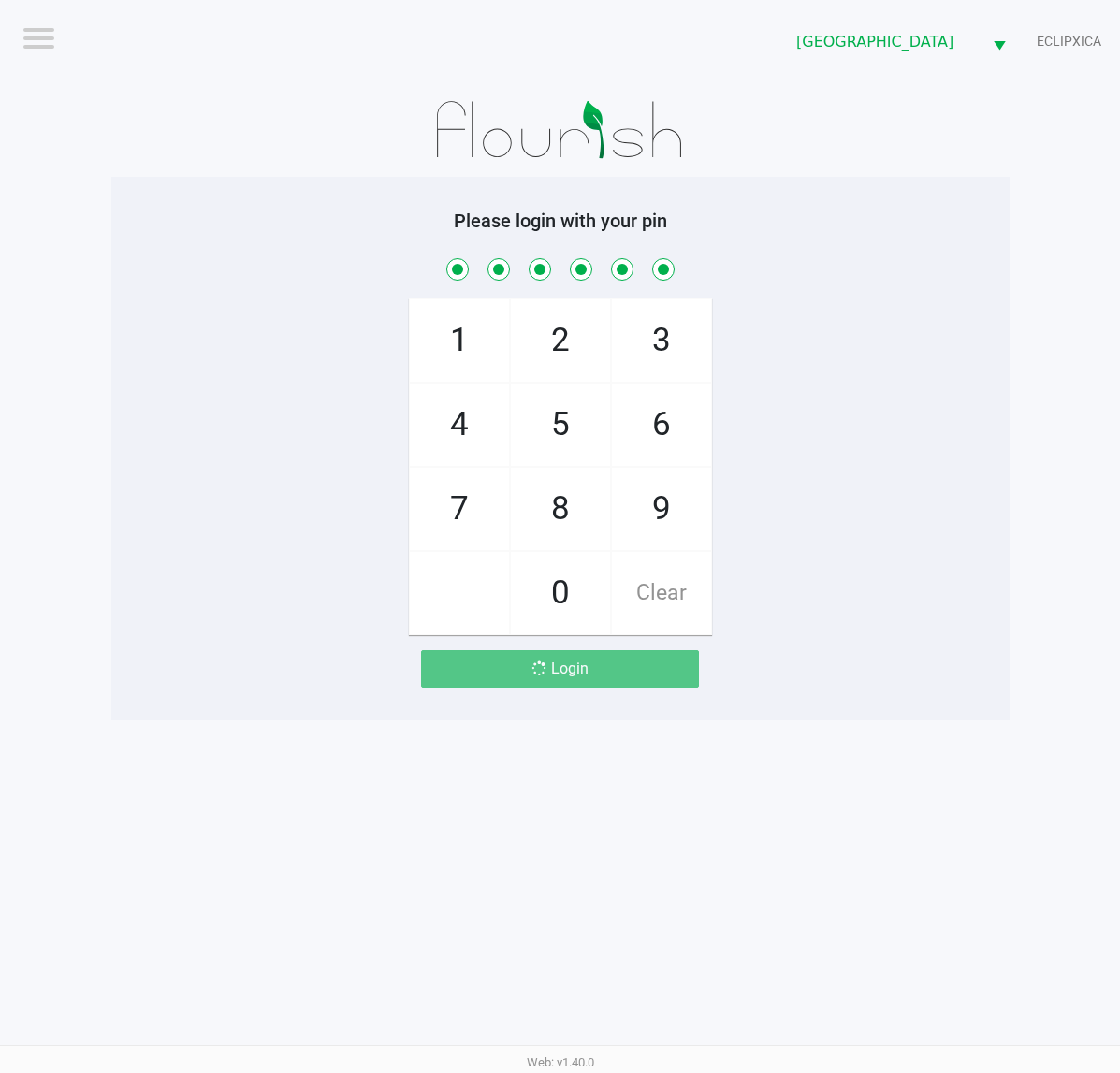 The image size is (1120, 1073). What do you see at coordinates (999, 41) in the screenshot?
I see `button: Select` at bounding box center [999, 41].